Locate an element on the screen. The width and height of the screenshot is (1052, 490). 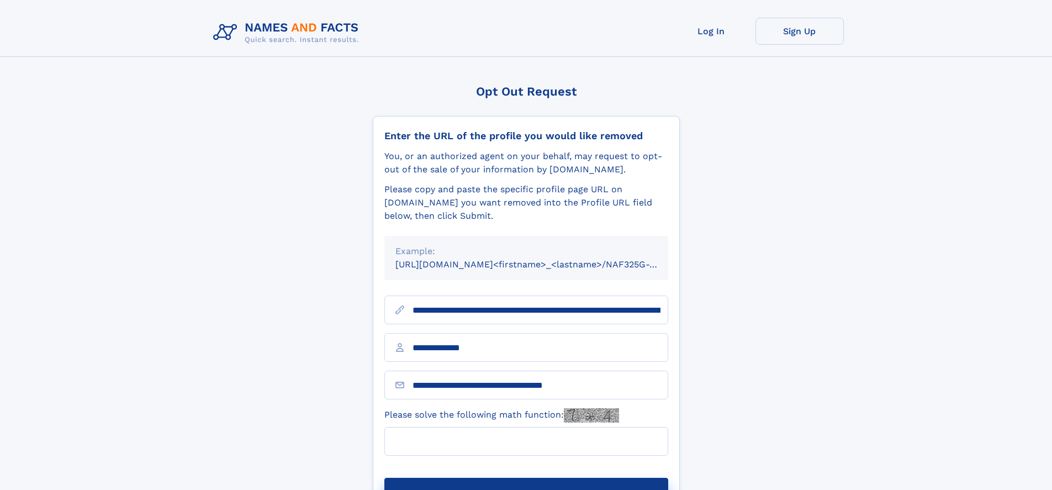
a: Log In is located at coordinates (712, 31).